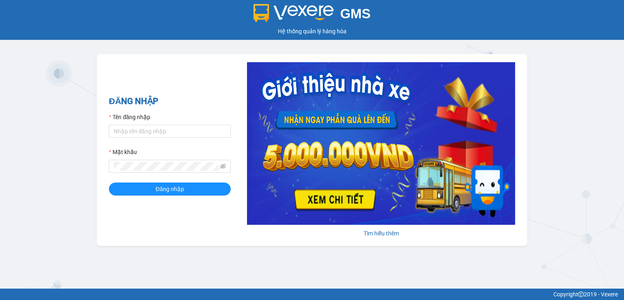 This screenshot has height=300, width=624. What do you see at coordinates (170, 101) in the screenshot?
I see `h2: ĐĂNG NHẬP` at bounding box center [170, 101].